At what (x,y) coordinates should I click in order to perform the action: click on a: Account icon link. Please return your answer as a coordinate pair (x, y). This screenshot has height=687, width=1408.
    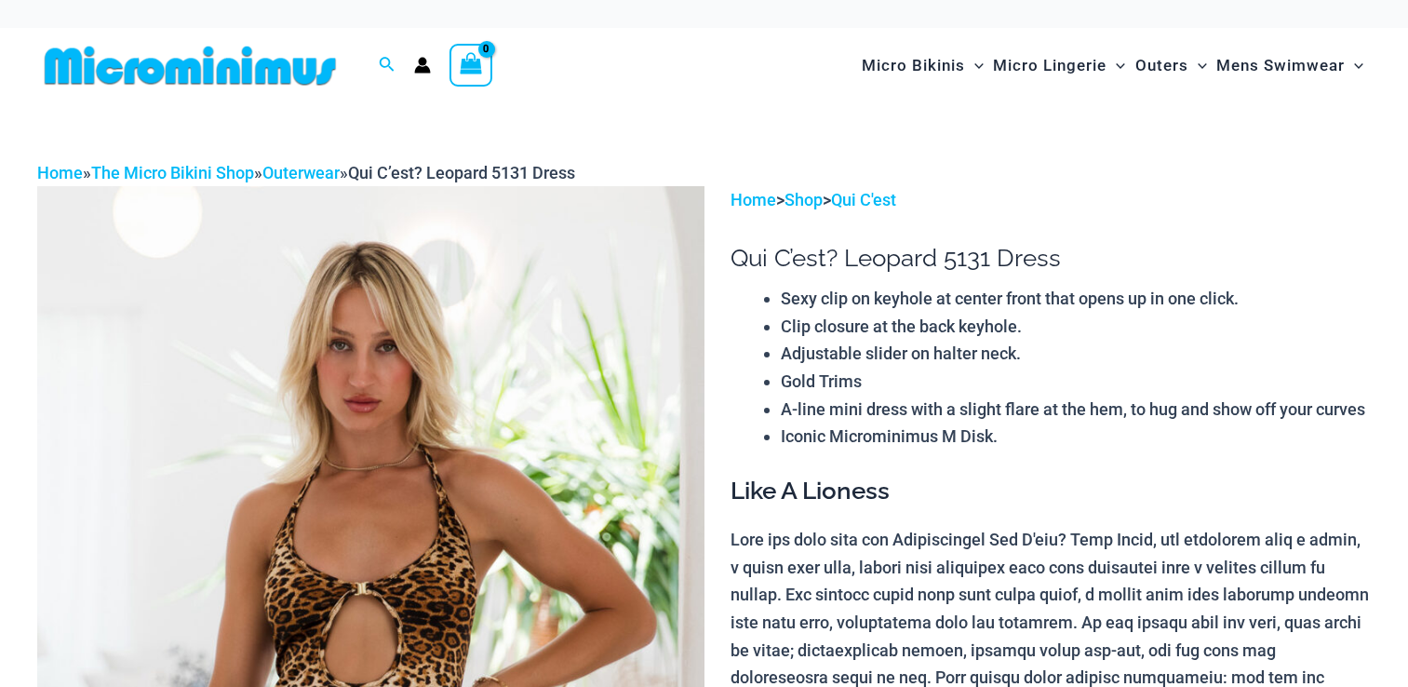
    Looking at the image, I should click on (423, 65).